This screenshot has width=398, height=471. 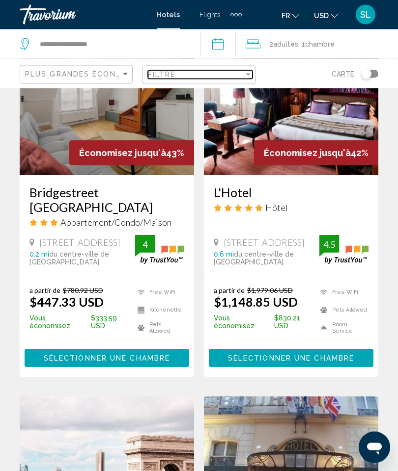 I want to click on span: , 1, so click(x=316, y=44).